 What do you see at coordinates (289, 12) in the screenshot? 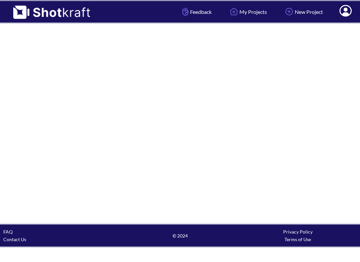
I see `img: Add Icon` at bounding box center [289, 12].